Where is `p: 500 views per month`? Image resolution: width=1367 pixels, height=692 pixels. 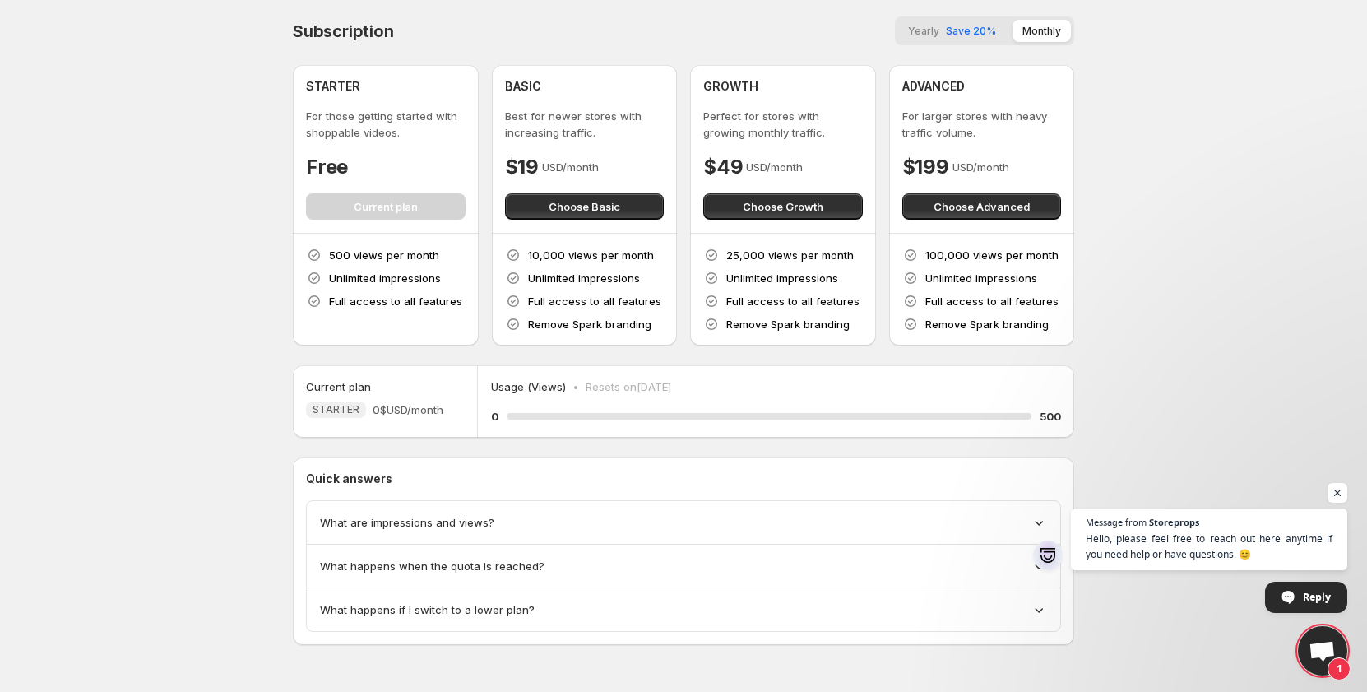 p: 500 views per month is located at coordinates (384, 255).